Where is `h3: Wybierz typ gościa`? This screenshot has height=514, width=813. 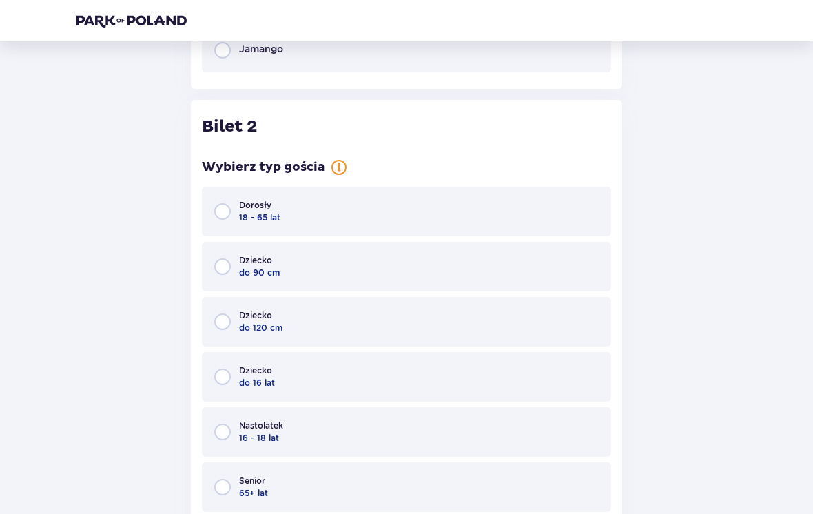 h3: Wybierz typ gościa is located at coordinates (263, 168).